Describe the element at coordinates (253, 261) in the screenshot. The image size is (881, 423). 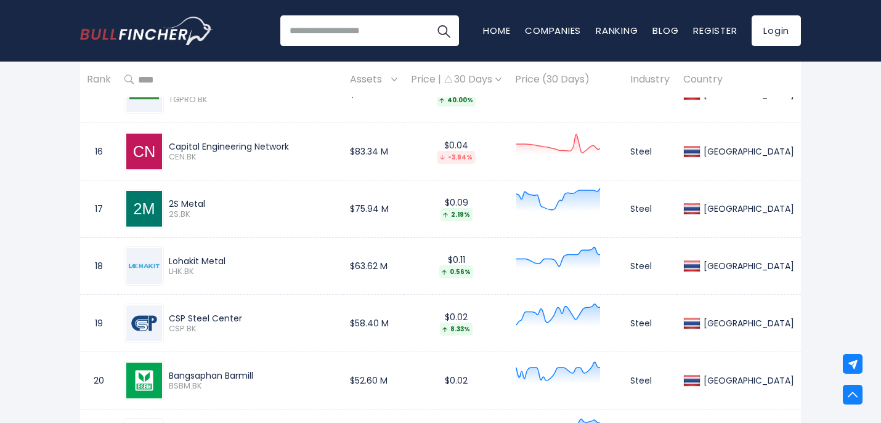
I see `div: Lohakit Metal` at that location.